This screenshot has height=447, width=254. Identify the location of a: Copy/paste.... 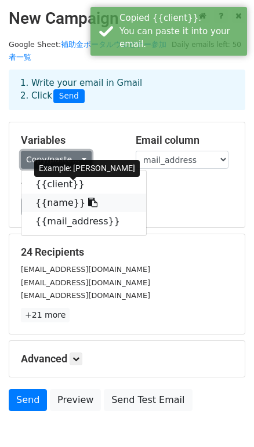
(56, 159).